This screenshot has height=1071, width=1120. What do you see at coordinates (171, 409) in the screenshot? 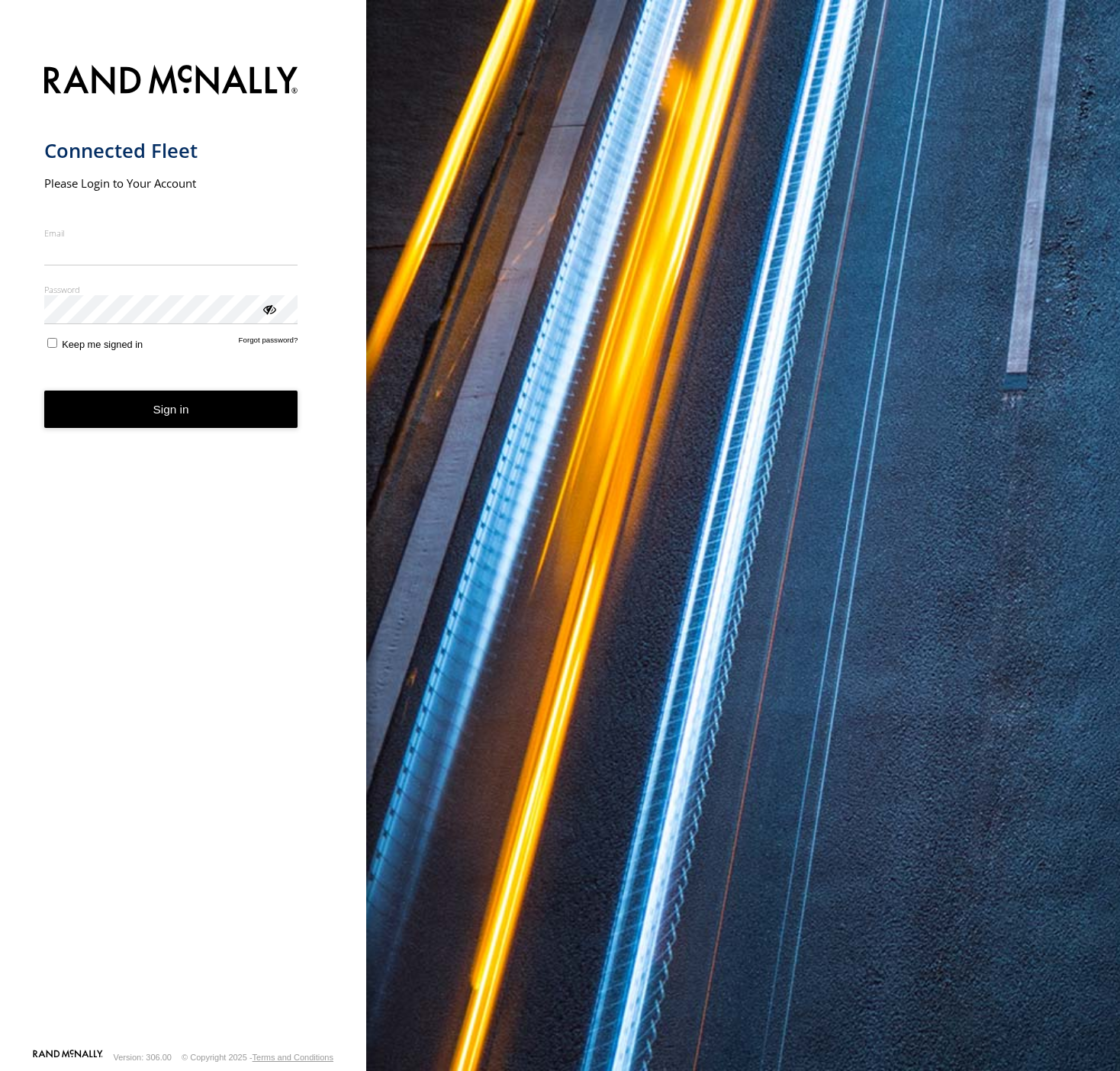
I see `button: Sign in` at bounding box center [171, 409].